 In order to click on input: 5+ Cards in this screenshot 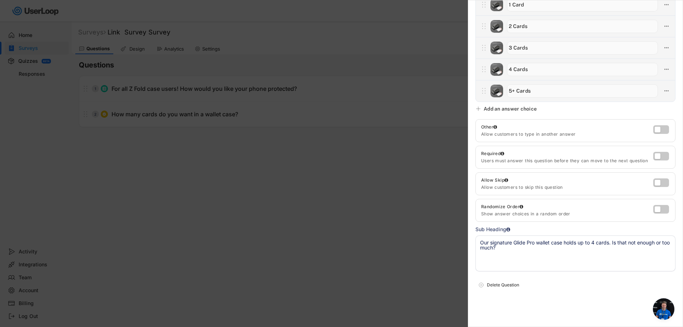, I will do `click(582, 91)`.